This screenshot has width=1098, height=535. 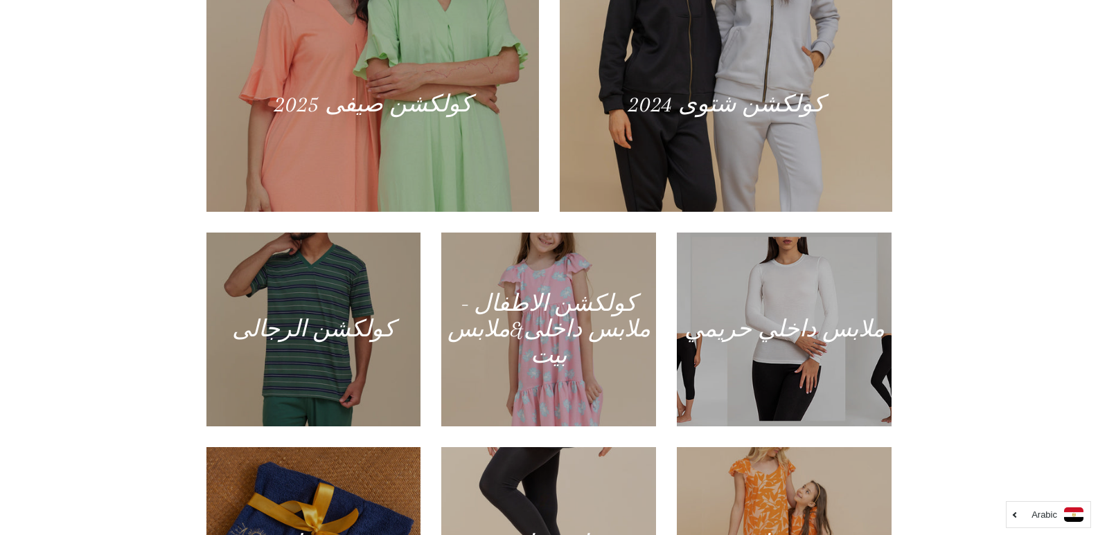 What do you see at coordinates (314, 330) in the screenshot?
I see `a: كولكشن الرجالى` at bounding box center [314, 330].